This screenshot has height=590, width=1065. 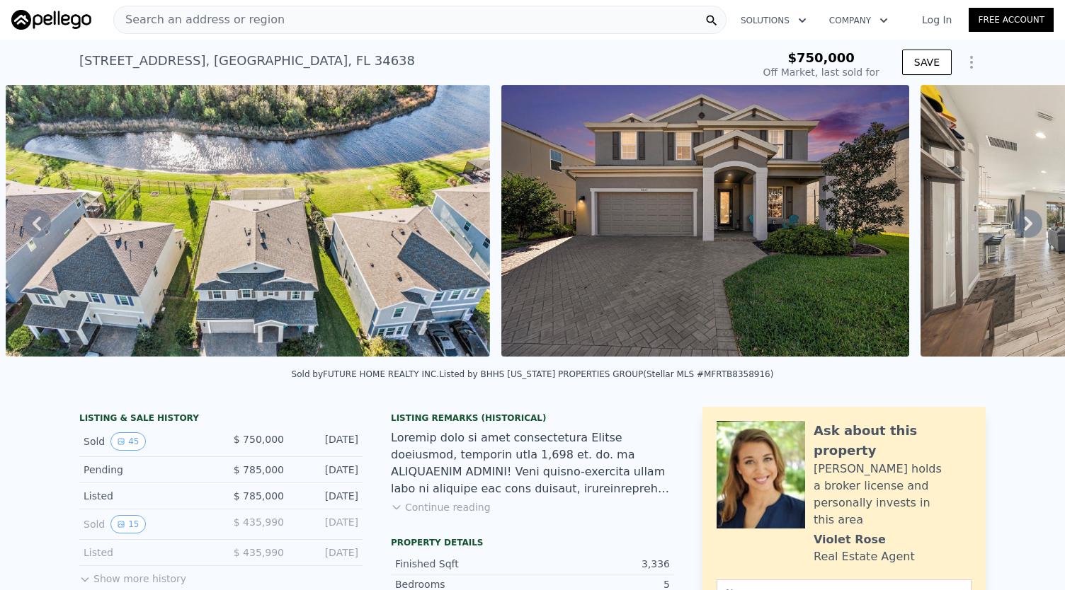 I want to click on div: Violet Rose, so click(x=849, y=540).